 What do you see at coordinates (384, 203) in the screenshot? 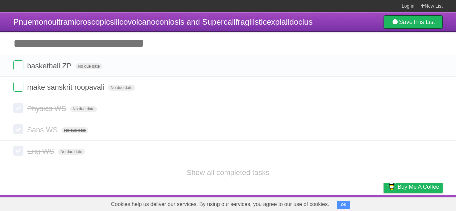
I see `a: Privacy` at bounding box center [384, 203].